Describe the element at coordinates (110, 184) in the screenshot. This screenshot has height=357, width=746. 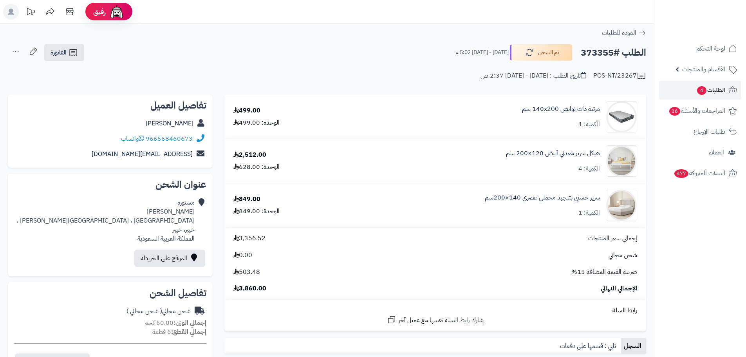
I see `h2: عنوان الشحن` at that location.